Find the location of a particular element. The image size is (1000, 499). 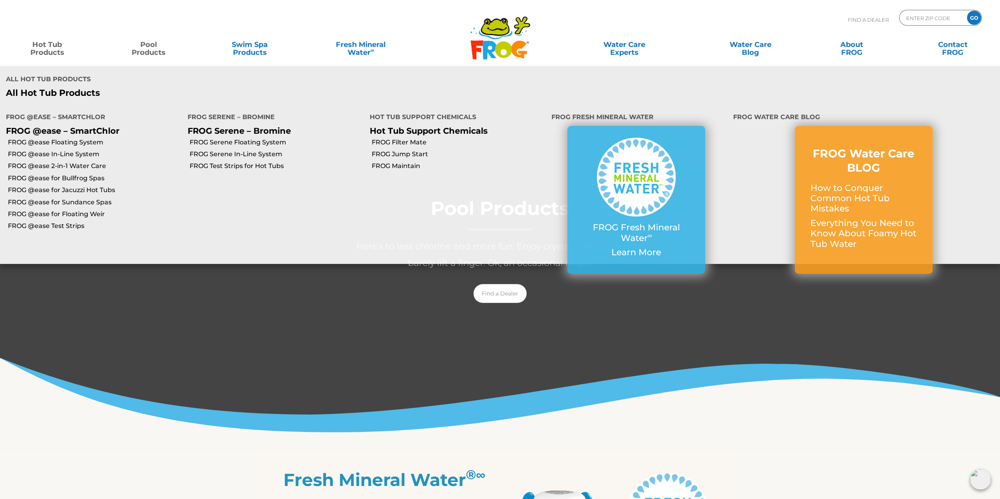

input: GO is located at coordinates (974, 18).